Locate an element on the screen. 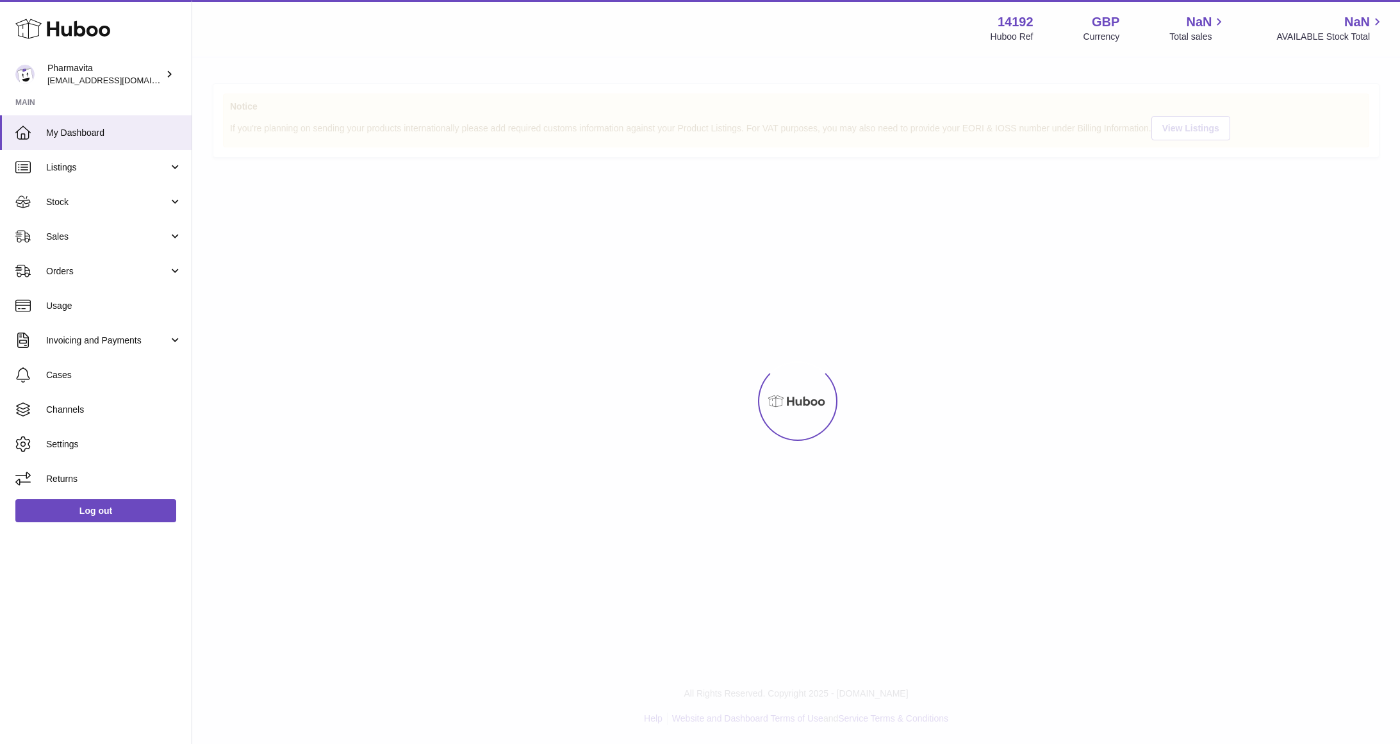 Image resolution: width=1400 pixels, height=744 pixels. span: Orders is located at coordinates (107, 271).